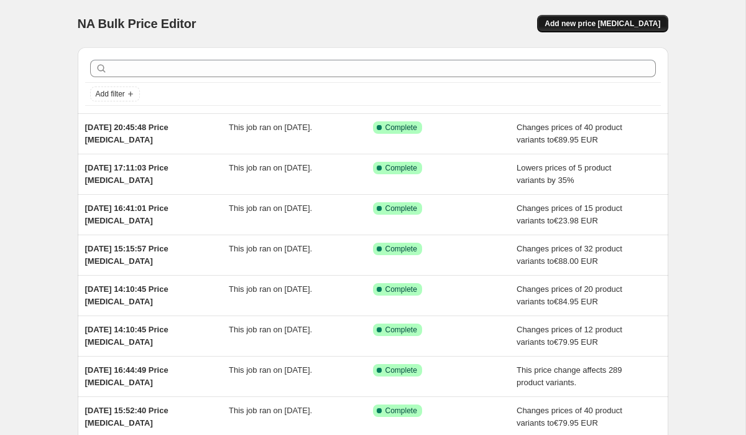 This screenshot has height=435, width=746. I want to click on span: This price change affects 289 product variants., so click(570, 376).